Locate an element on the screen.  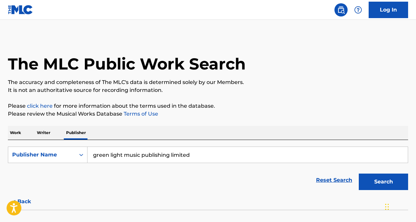
div: Chat Widget is located at coordinates (400, 206).